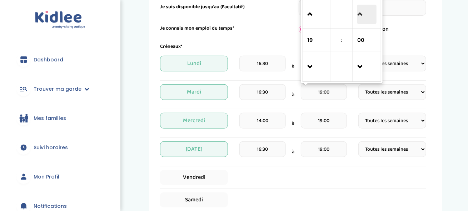 The width and height of the screenshot is (468, 211). What do you see at coordinates (317, 14) in the screenshot?
I see `a: Increment Hour` at bounding box center [317, 14].